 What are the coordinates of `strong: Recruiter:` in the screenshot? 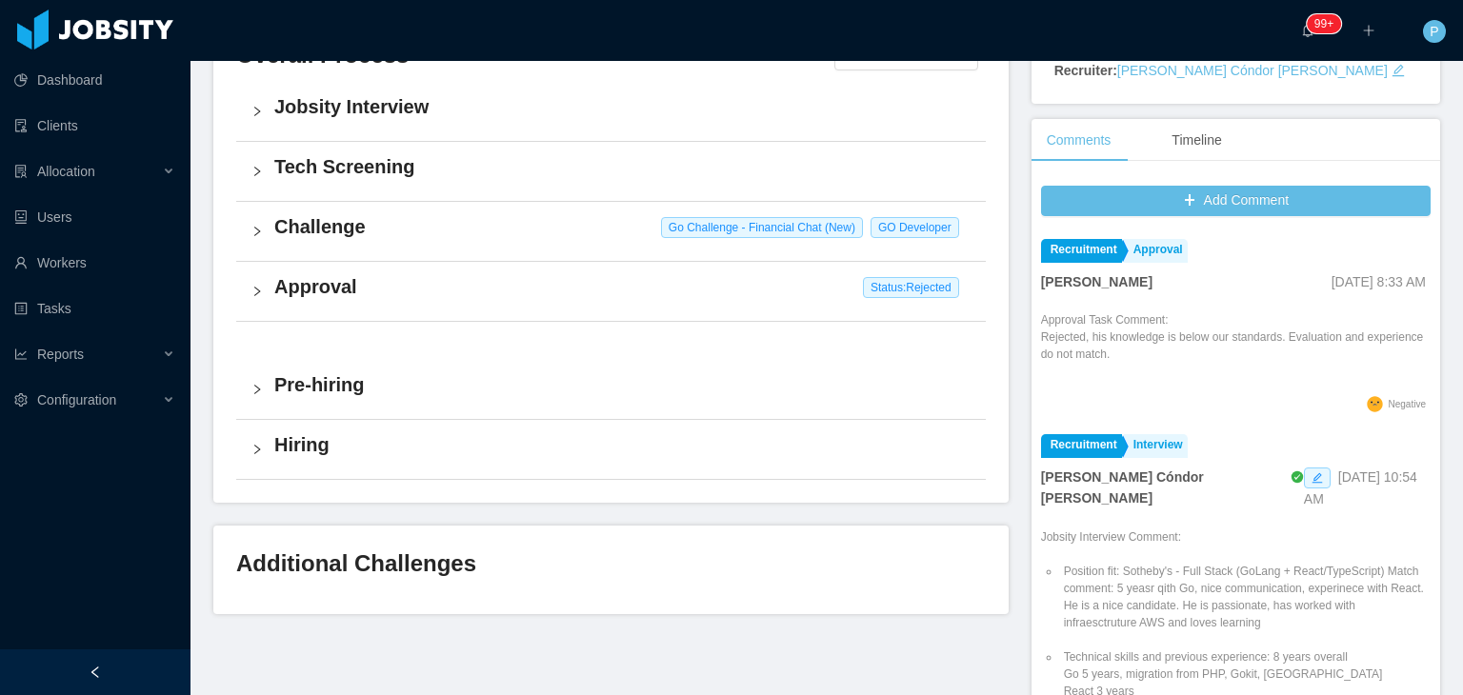 It's located at (1086, 70).